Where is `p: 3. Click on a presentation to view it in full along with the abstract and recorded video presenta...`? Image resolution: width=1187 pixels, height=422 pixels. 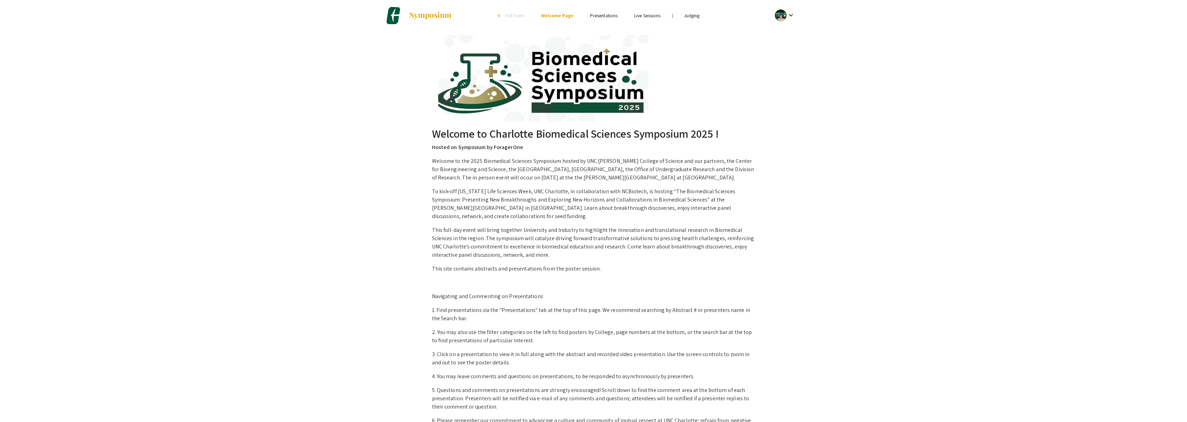
p: 3. Click on a presentation to view it in full along with the abstract and recorded video presenta... is located at coordinates (593, 359).